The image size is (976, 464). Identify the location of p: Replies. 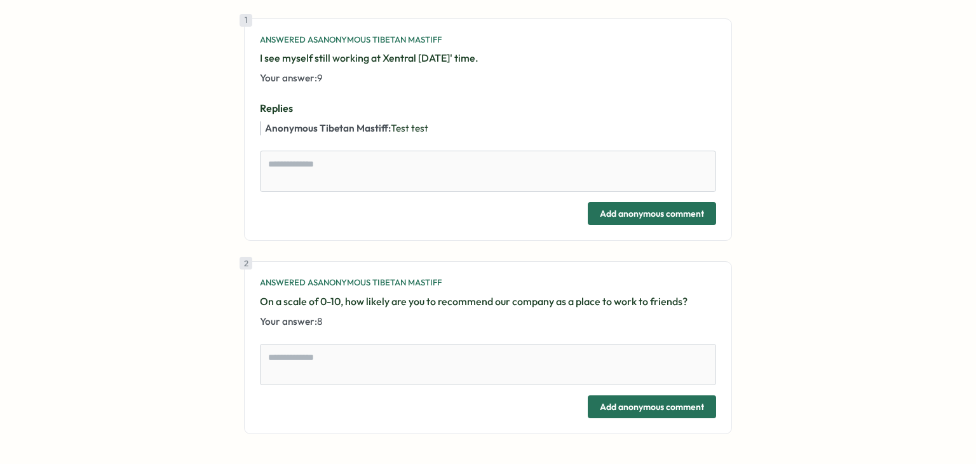
(488, 108).